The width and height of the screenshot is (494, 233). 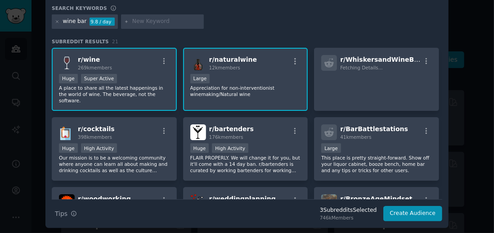 I want to click on span: r/ cocktails, so click(x=96, y=129).